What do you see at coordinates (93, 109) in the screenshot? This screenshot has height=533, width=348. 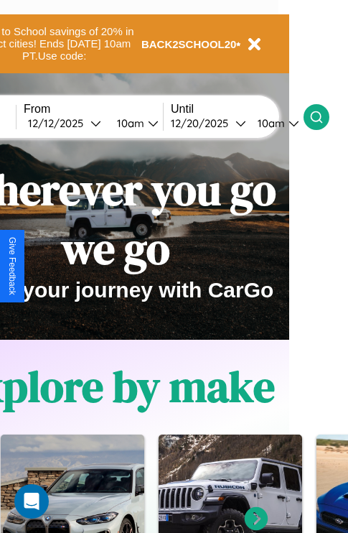 I see `label: From` at bounding box center [93, 109].